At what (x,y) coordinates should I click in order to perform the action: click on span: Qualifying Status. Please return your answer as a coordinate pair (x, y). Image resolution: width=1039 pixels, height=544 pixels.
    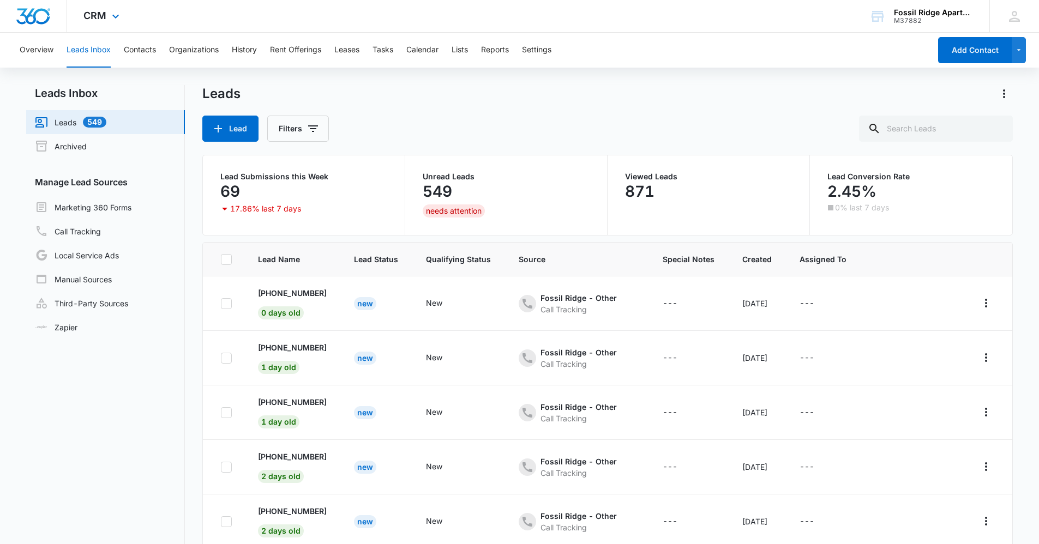
    Looking at the image, I should click on (459, 259).